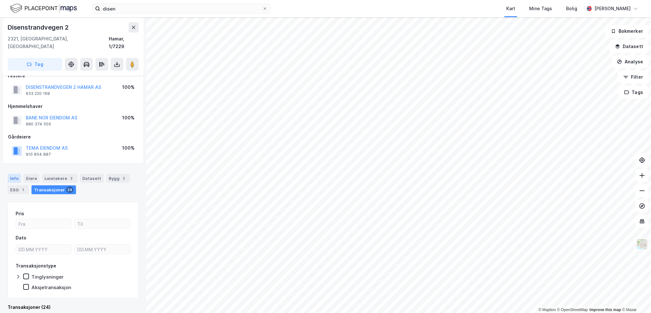  Describe the element at coordinates (642, 244) in the screenshot. I see `img: Z` at that location.